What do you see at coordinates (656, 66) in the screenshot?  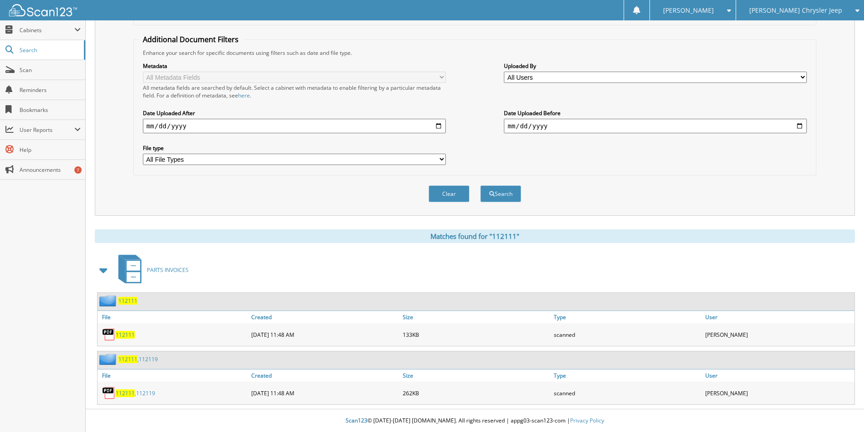 I see `label: Uploaded By` at bounding box center [656, 66].